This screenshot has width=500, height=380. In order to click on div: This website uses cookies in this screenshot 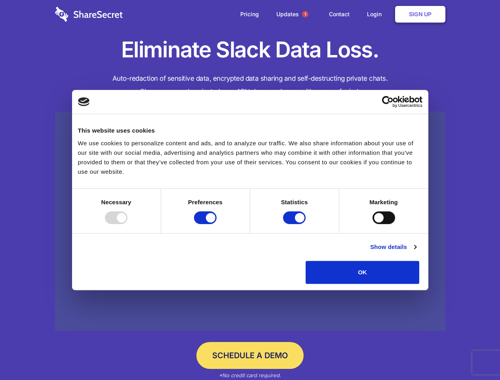, I will do `click(250, 131)`.